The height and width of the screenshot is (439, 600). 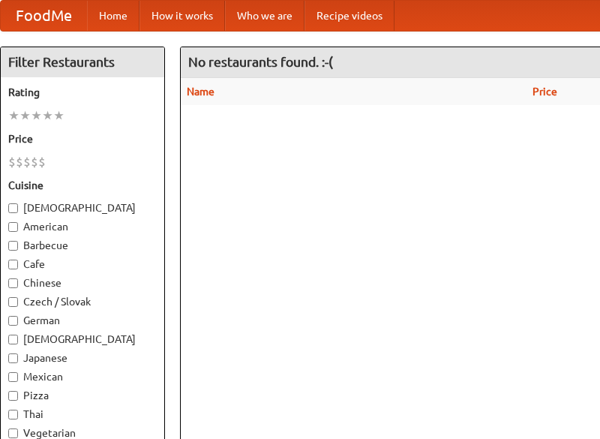 What do you see at coordinates (13, 395) in the screenshot?
I see `input: Pizza` at bounding box center [13, 395].